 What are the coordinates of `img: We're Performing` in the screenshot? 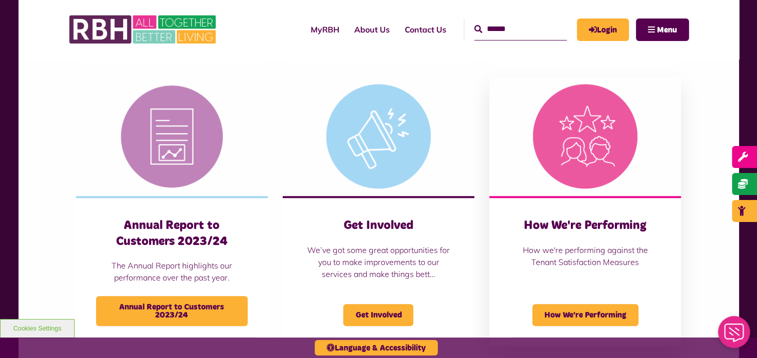 It's located at (585, 137).